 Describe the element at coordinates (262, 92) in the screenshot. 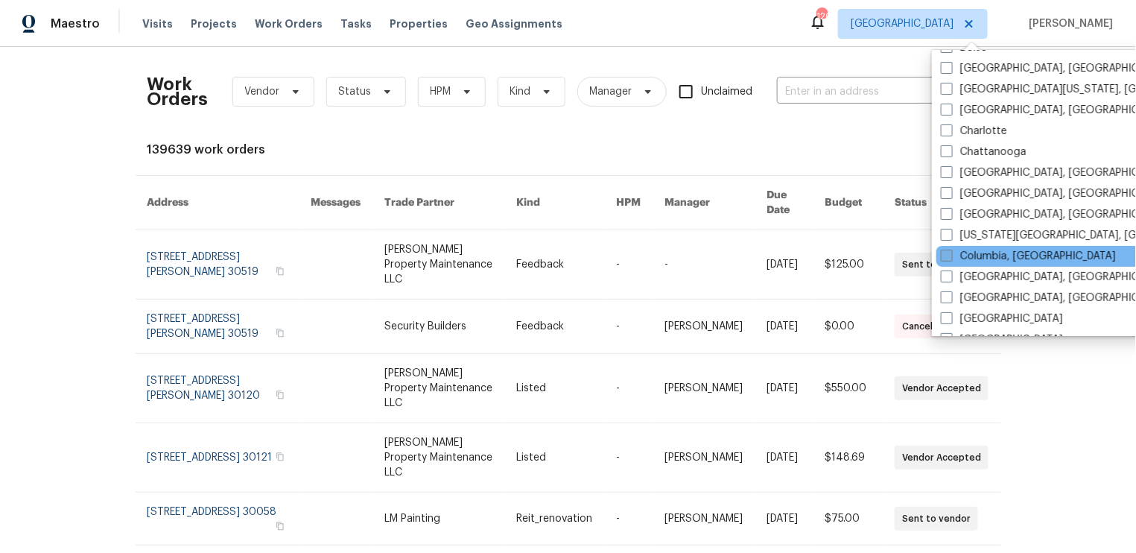

I see `span: Vendor` at that location.